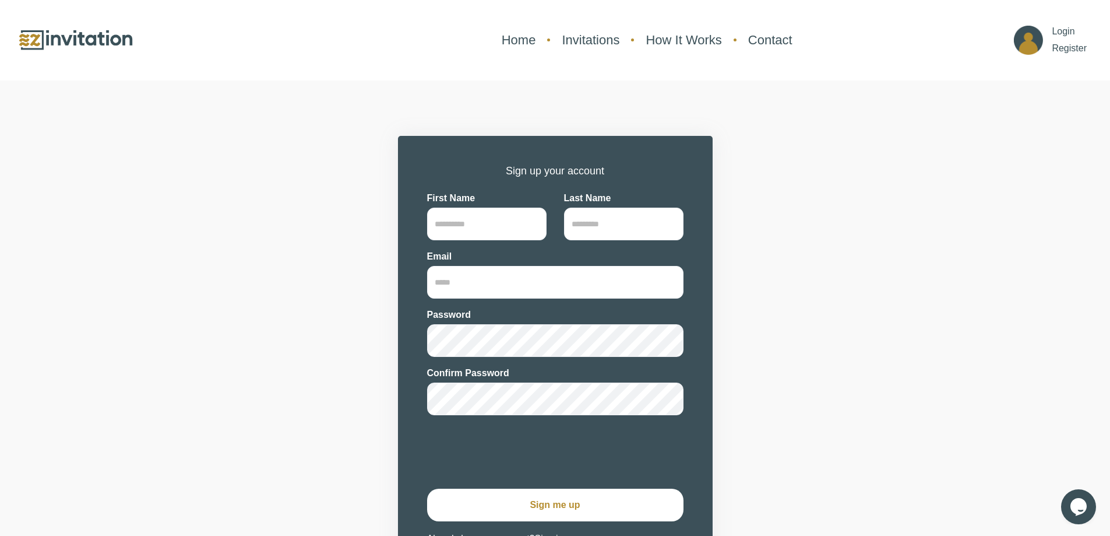 The image size is (1110, 536). I want to click on a: How It Works, so click(684, 40).